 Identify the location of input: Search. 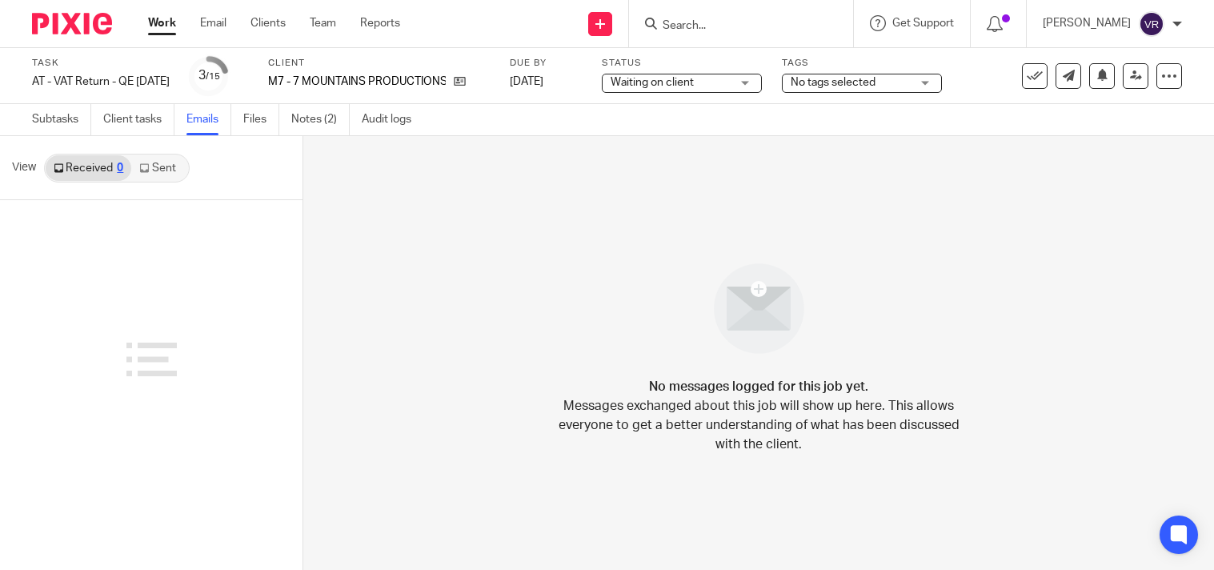
(733, 26).